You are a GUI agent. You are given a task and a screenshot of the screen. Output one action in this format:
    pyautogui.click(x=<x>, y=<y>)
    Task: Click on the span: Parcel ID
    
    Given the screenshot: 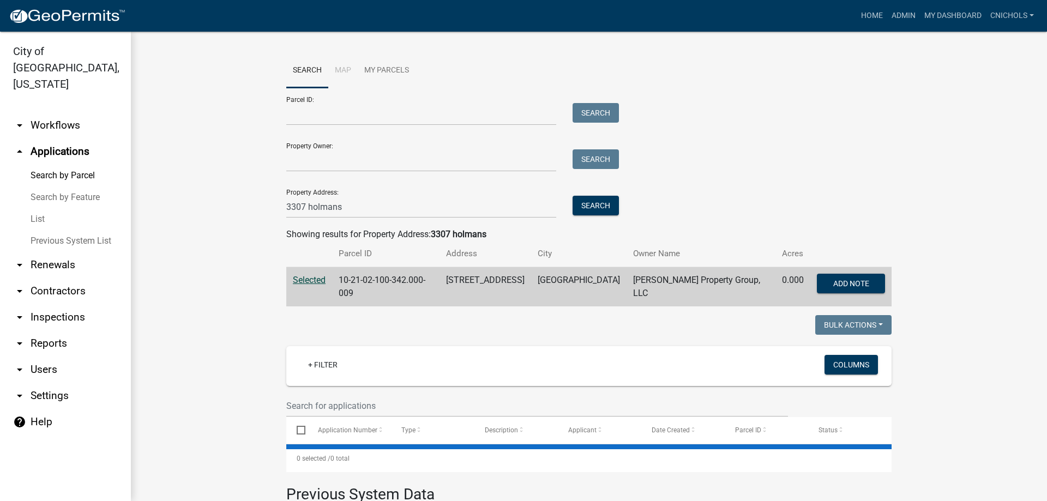 What is the action you would take?
    pyautogui.click(x=748, y=430)
    